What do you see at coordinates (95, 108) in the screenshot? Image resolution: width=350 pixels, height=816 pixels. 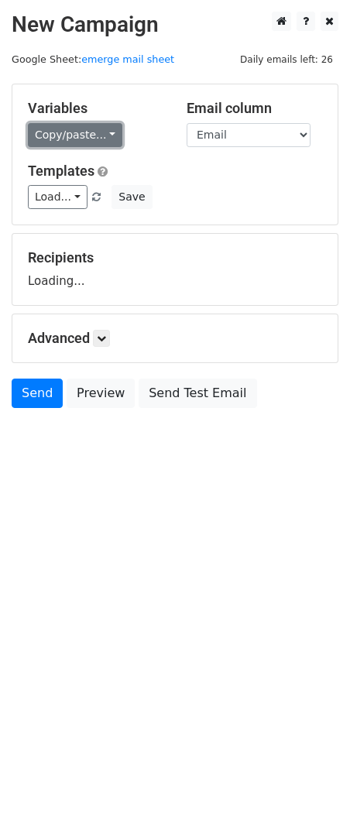 I see `h5: Variables` at bounding box center [95, 108].